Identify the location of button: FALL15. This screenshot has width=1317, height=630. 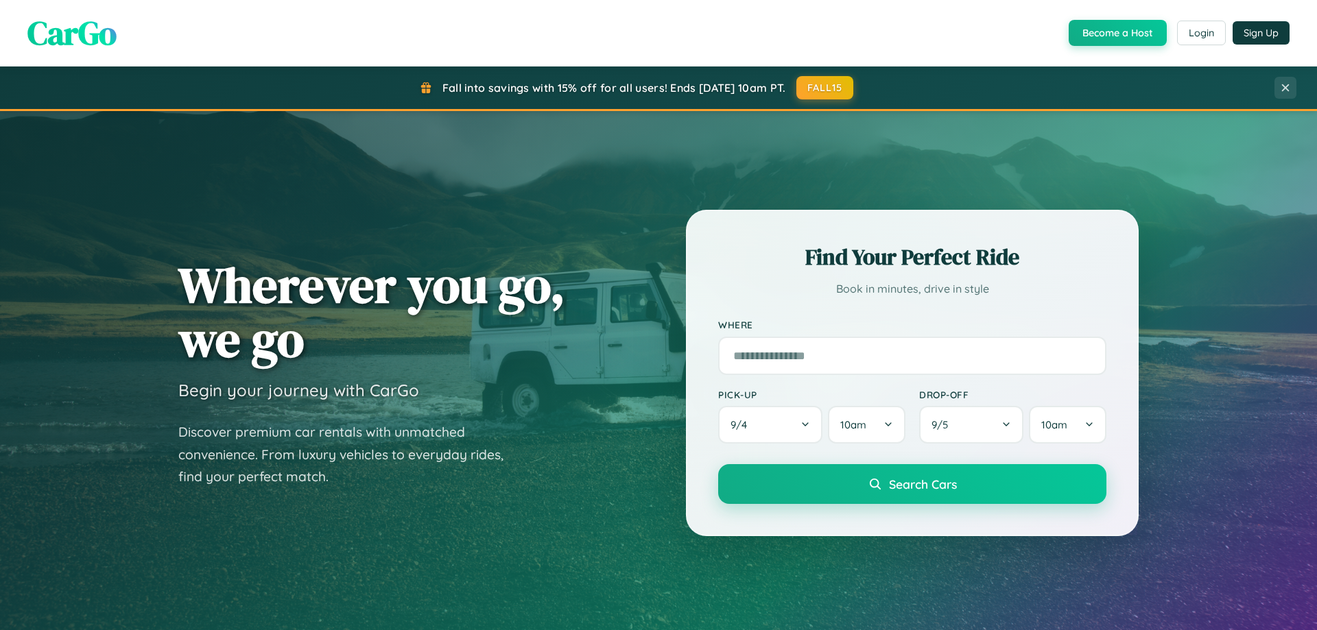
(825, 88).